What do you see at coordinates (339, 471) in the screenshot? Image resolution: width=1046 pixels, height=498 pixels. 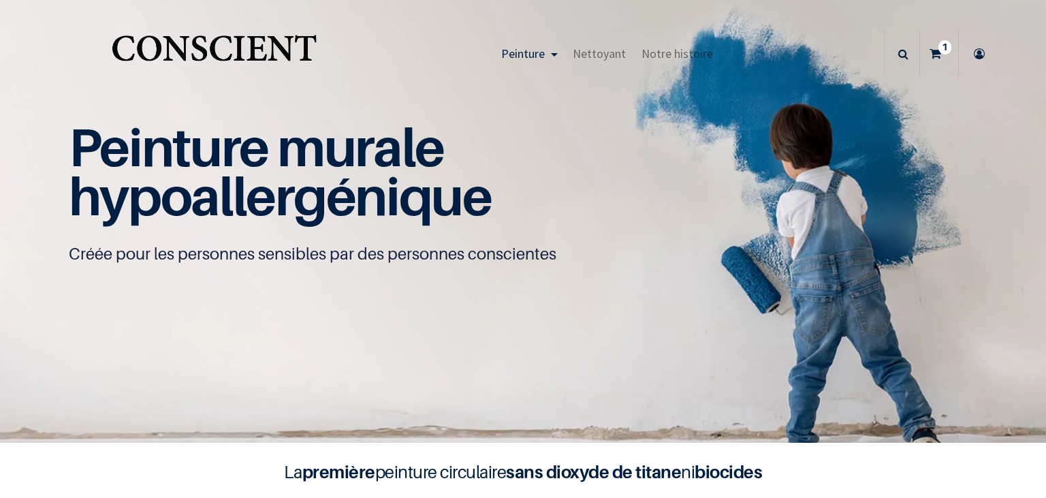 I see `b: première` at bounding box center [339, 471].